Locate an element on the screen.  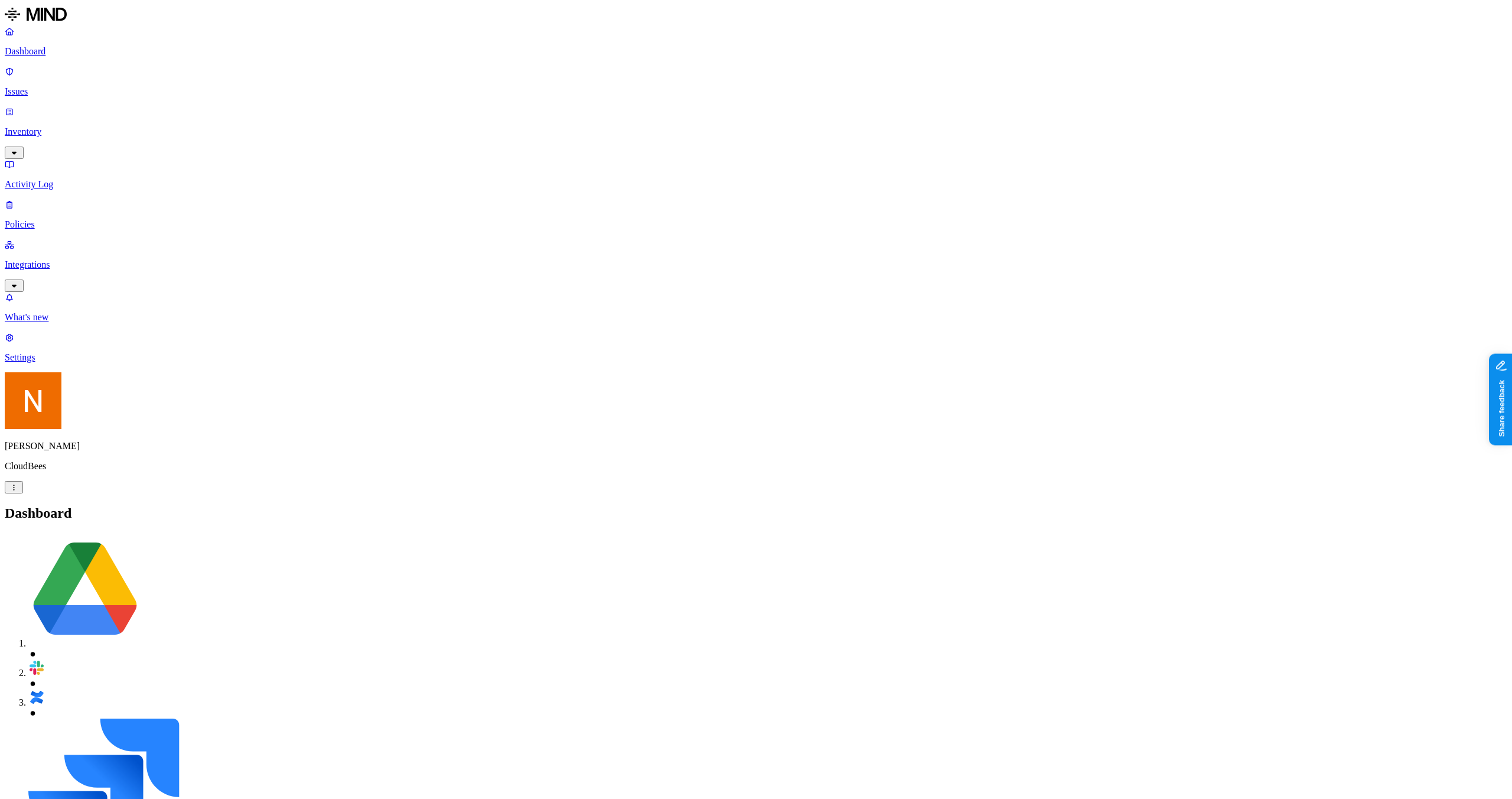
p: Settings is located at coordinates (756, 358).